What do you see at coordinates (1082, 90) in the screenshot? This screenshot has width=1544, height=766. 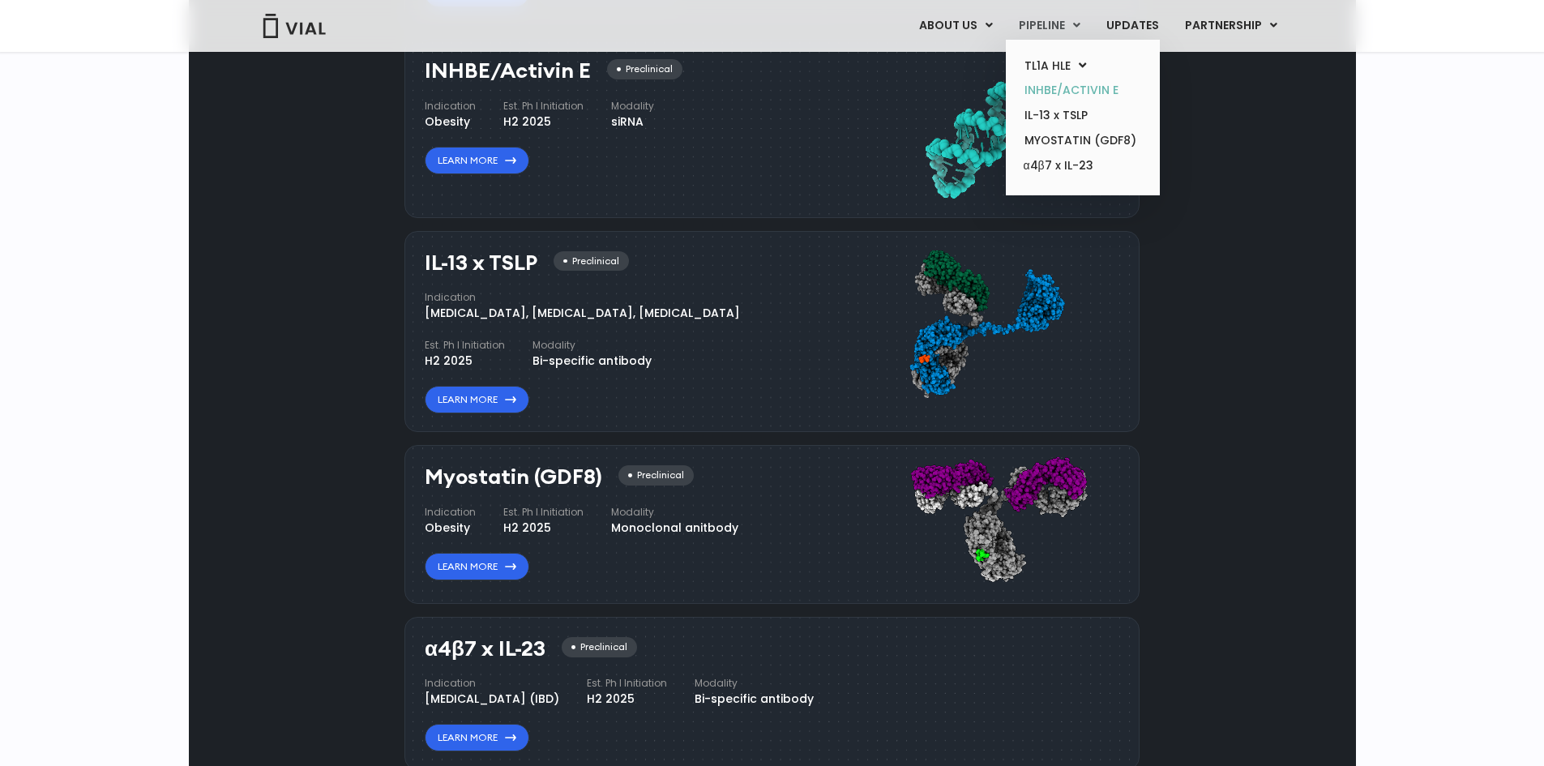 I see `a: INHBE/ACTIVIN E` at bounding box center [1082, 90].